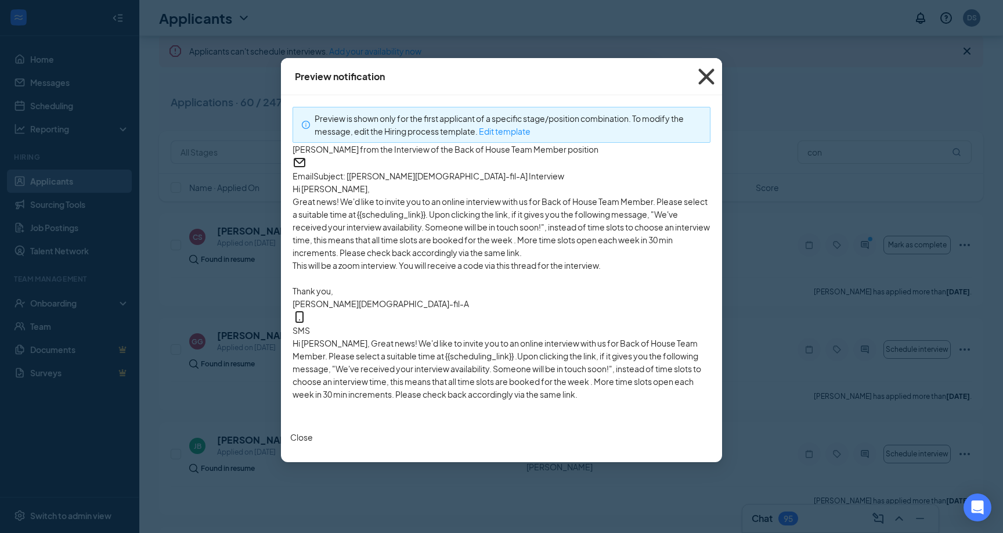 This screenshot has width=1003, height=533. Describe the element at coordinates (706, 77) in the screenshot. I see `svg: Cross` at that location.